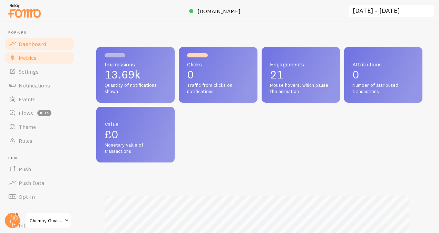 This screenshot has height=233, width=439. What do you see at coordinates (42, 214) in the screenshot?
I see `span: Inline` at bounding box center [42, 214].